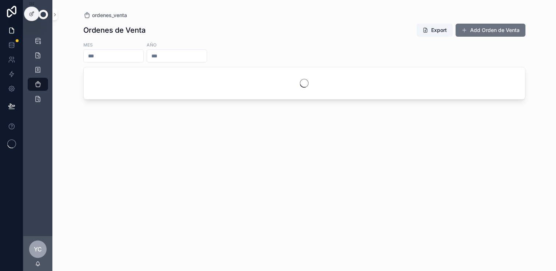 Image resolution: width=556 pixels, height=271 pixels. What do you see at coordinates (434, 30) in the screenshot?
I see `button: Export` at bounding box center [434, 30].